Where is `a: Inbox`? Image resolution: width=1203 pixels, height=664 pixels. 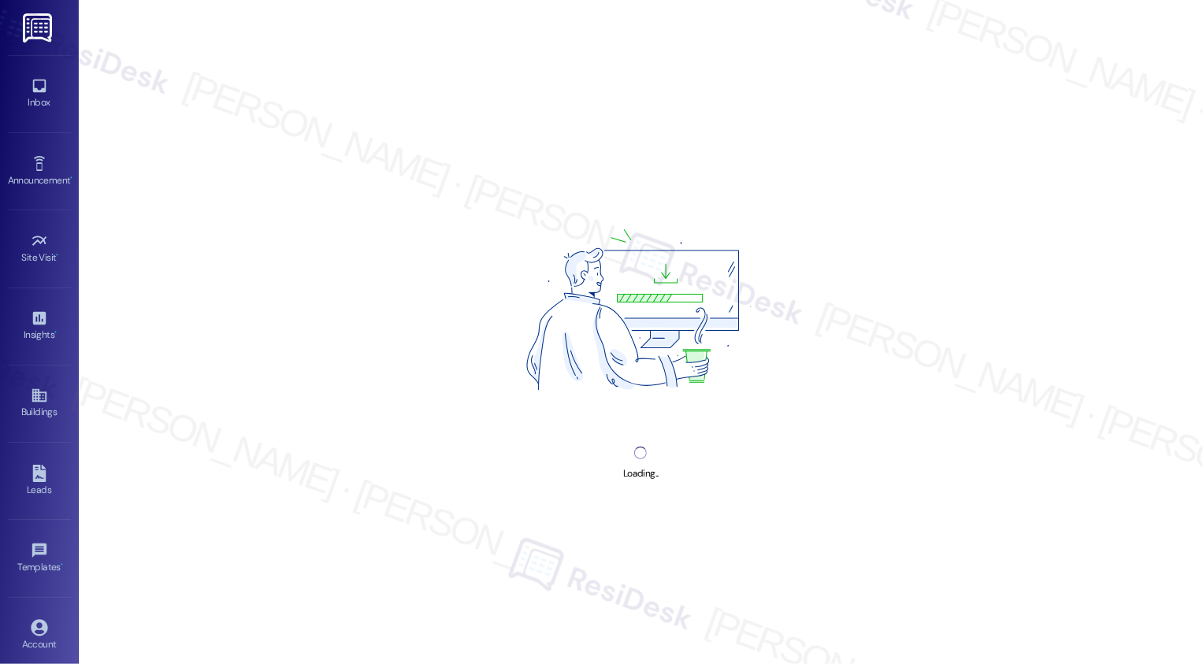 a: Inbox is located at coordinates (39, 94).